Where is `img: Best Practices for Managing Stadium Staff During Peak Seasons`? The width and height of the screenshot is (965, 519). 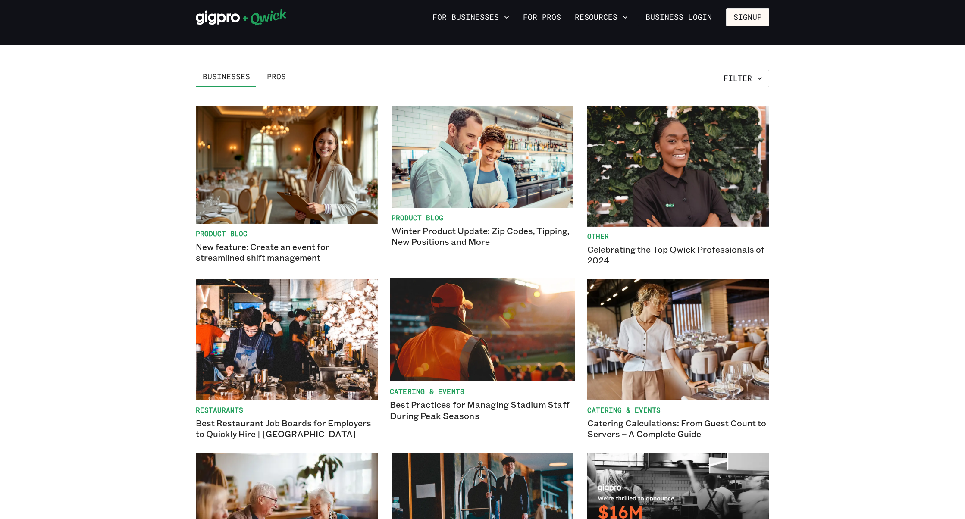
img: Best Practices for Managing Stadium Staff During Peak Seasons is located at coordinates (482, 330).